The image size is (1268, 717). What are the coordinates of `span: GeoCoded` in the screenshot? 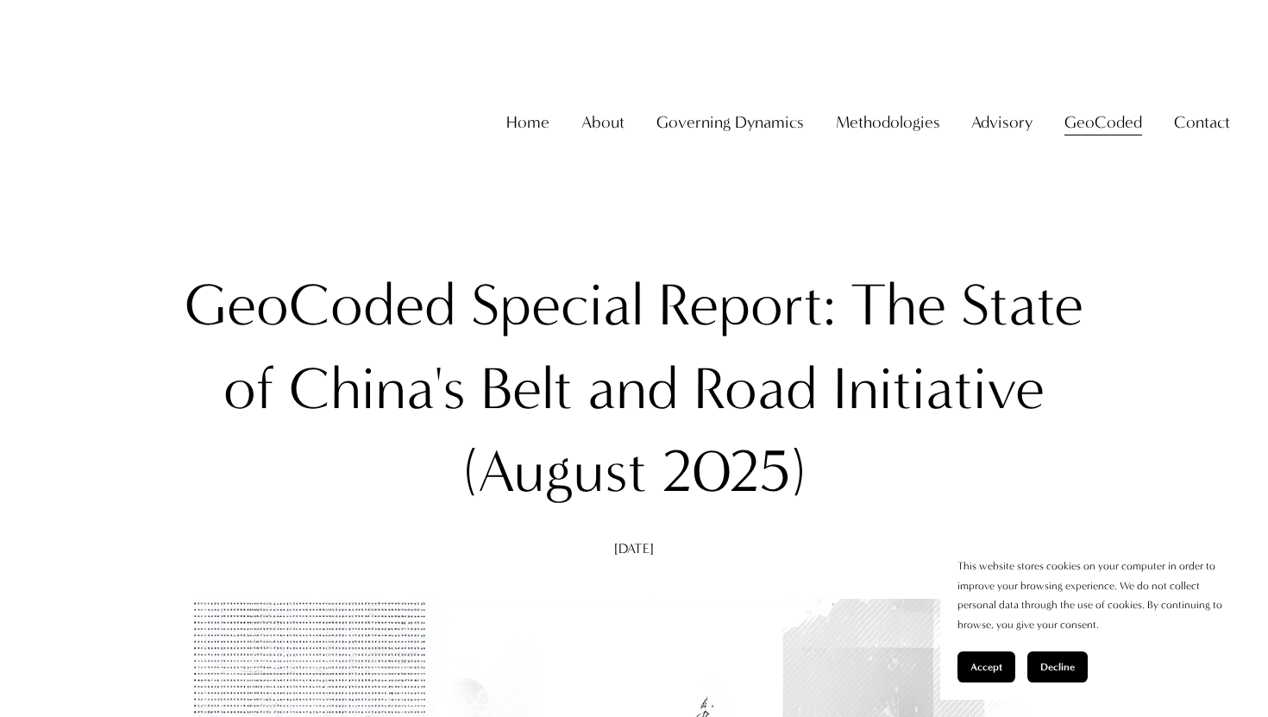 It's located at (1103, 122).